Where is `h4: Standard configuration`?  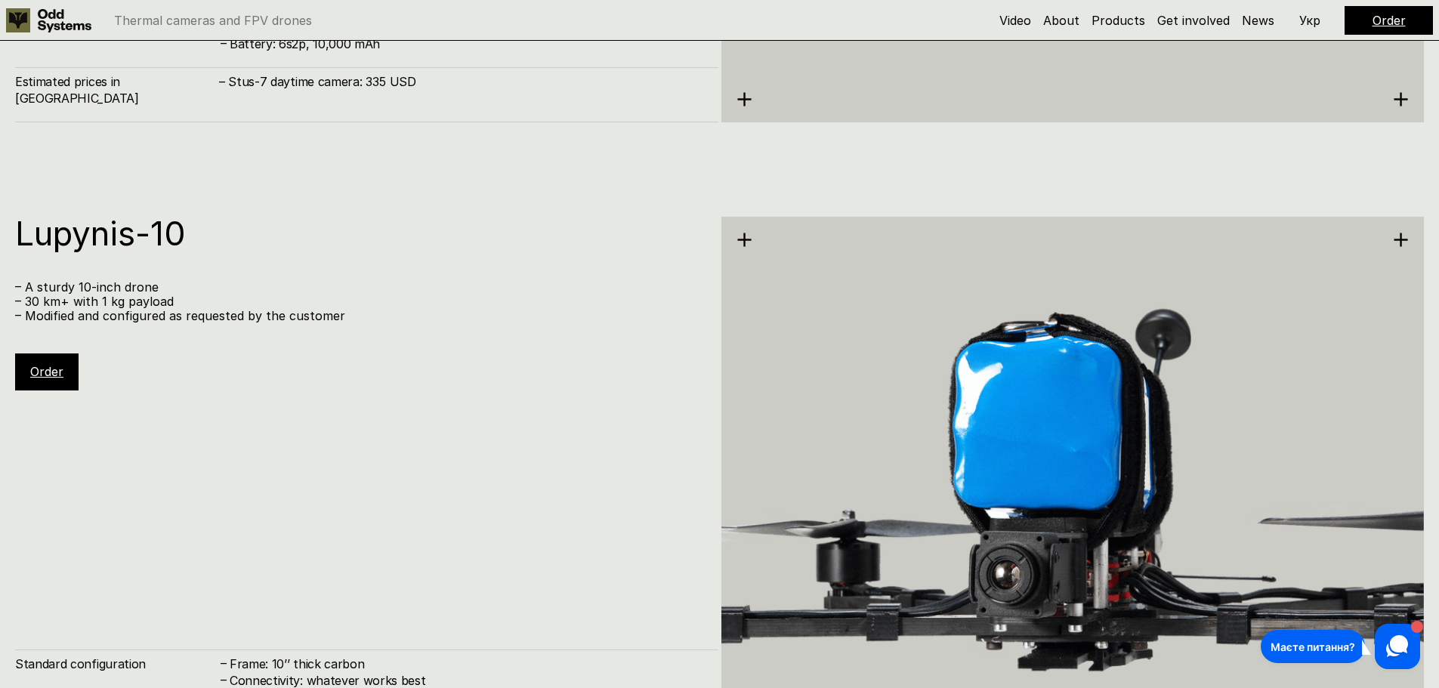 h4: Standard configuration is located at coordinates (117, 664).